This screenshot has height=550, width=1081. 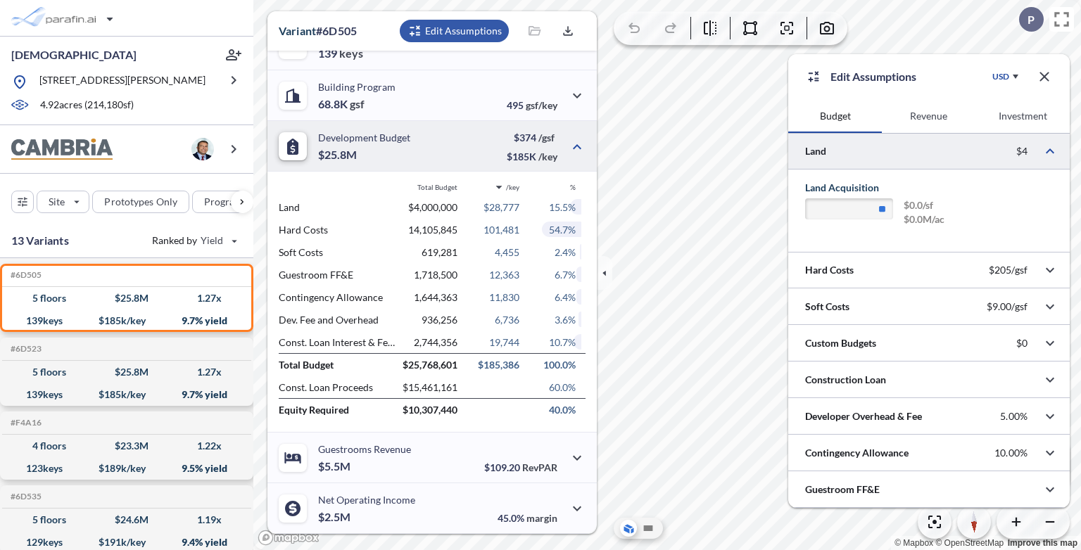 What do you see at coordinates (430, 387) in the screenshot?
I see `span: $15,461,161` at bounding box center [430, 387].